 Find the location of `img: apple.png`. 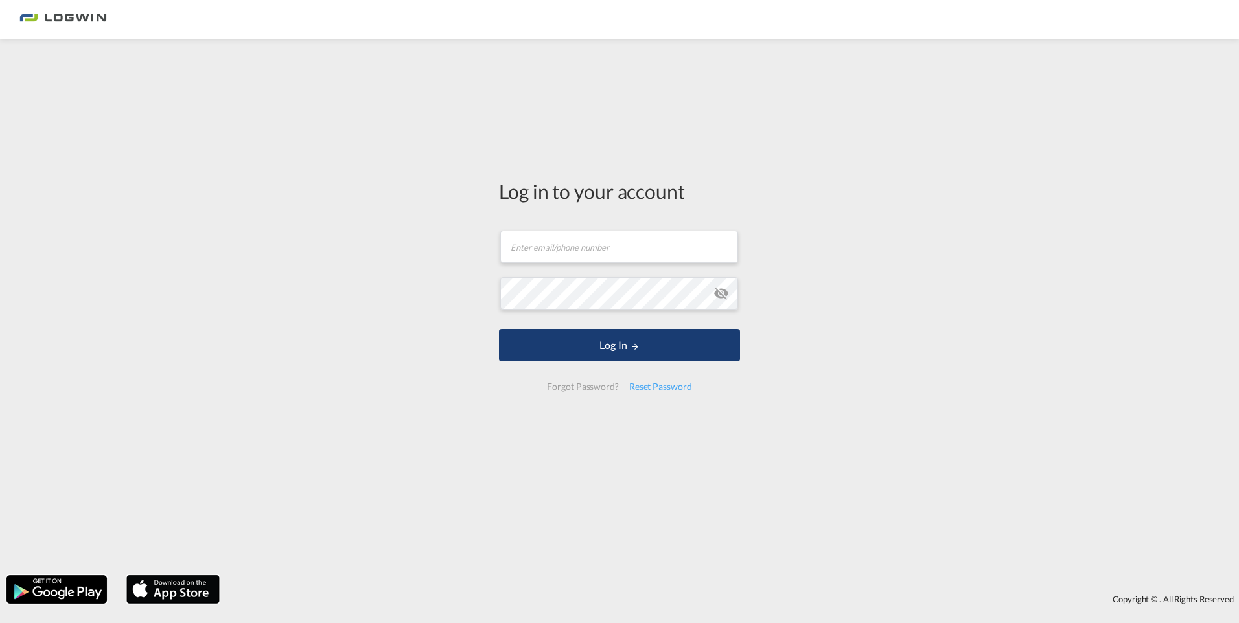

img: apple.png is located at coordinates (173, 590).